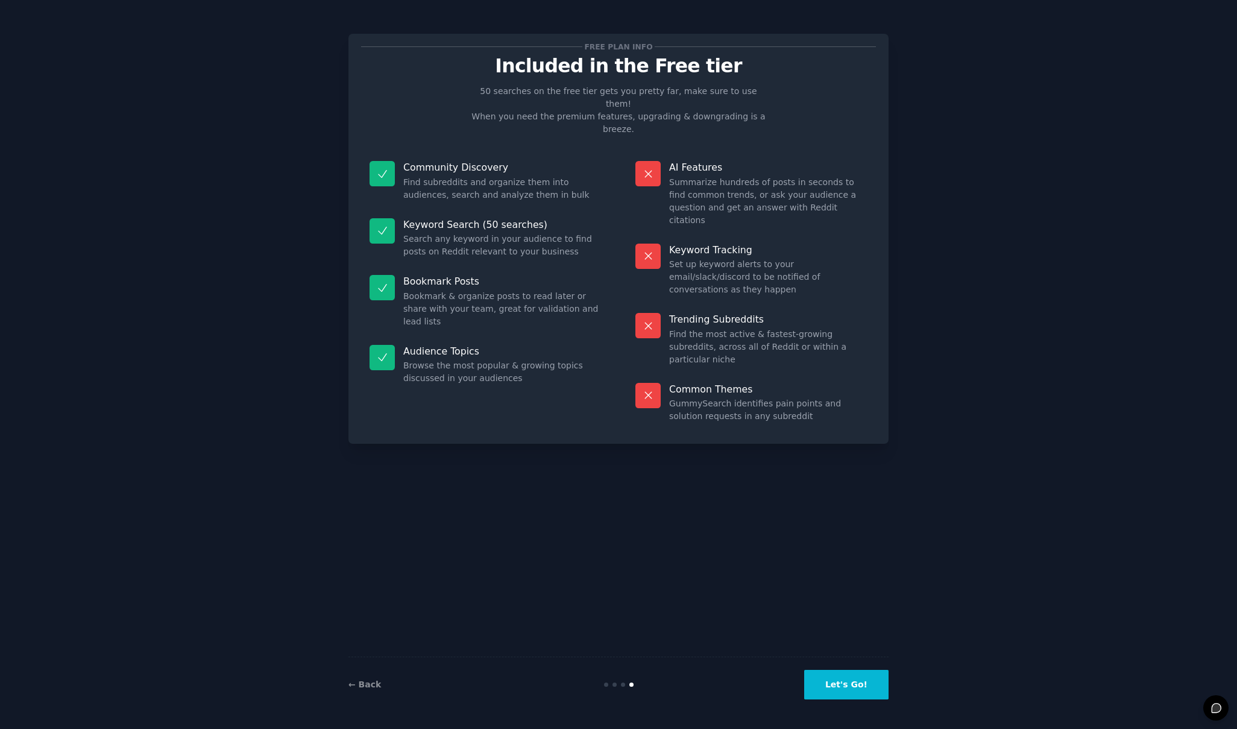  I want to click on p: Community Discovery, so click(502, 167).